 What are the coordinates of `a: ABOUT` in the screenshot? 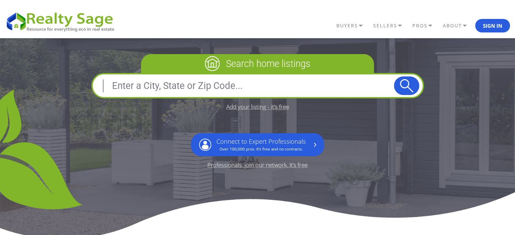 It's located at (458, 26).